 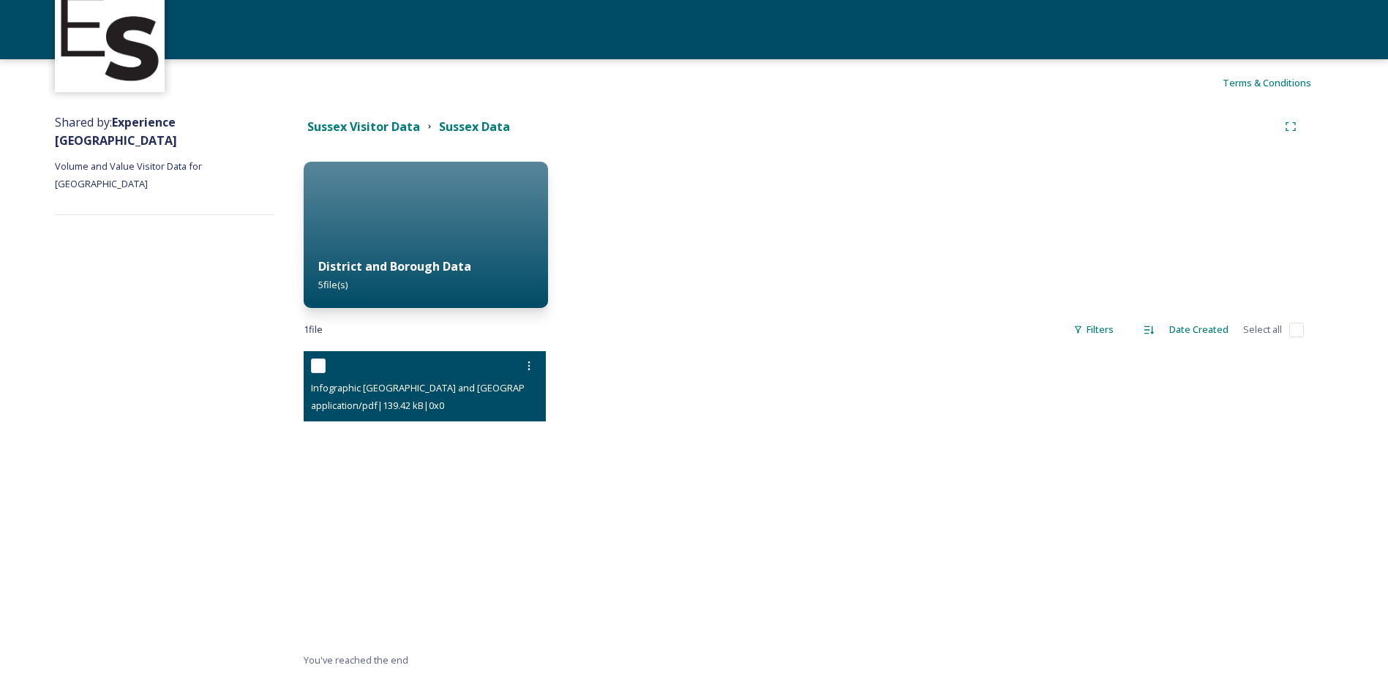 What do you see at coordinates (1267, 83) in the screenshot?
I see `span: Terms & Conditions` at bounding box center [1267, 83].